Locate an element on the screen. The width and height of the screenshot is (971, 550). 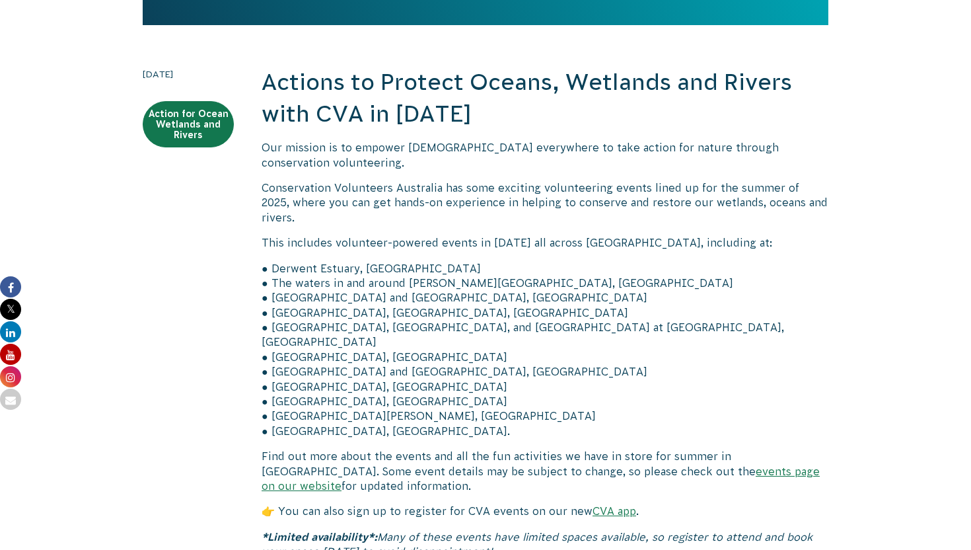
p: Conservation Volunteers Australia has some exciting volunteering events lined up for the summer o... is located at coordinates (545, 202).